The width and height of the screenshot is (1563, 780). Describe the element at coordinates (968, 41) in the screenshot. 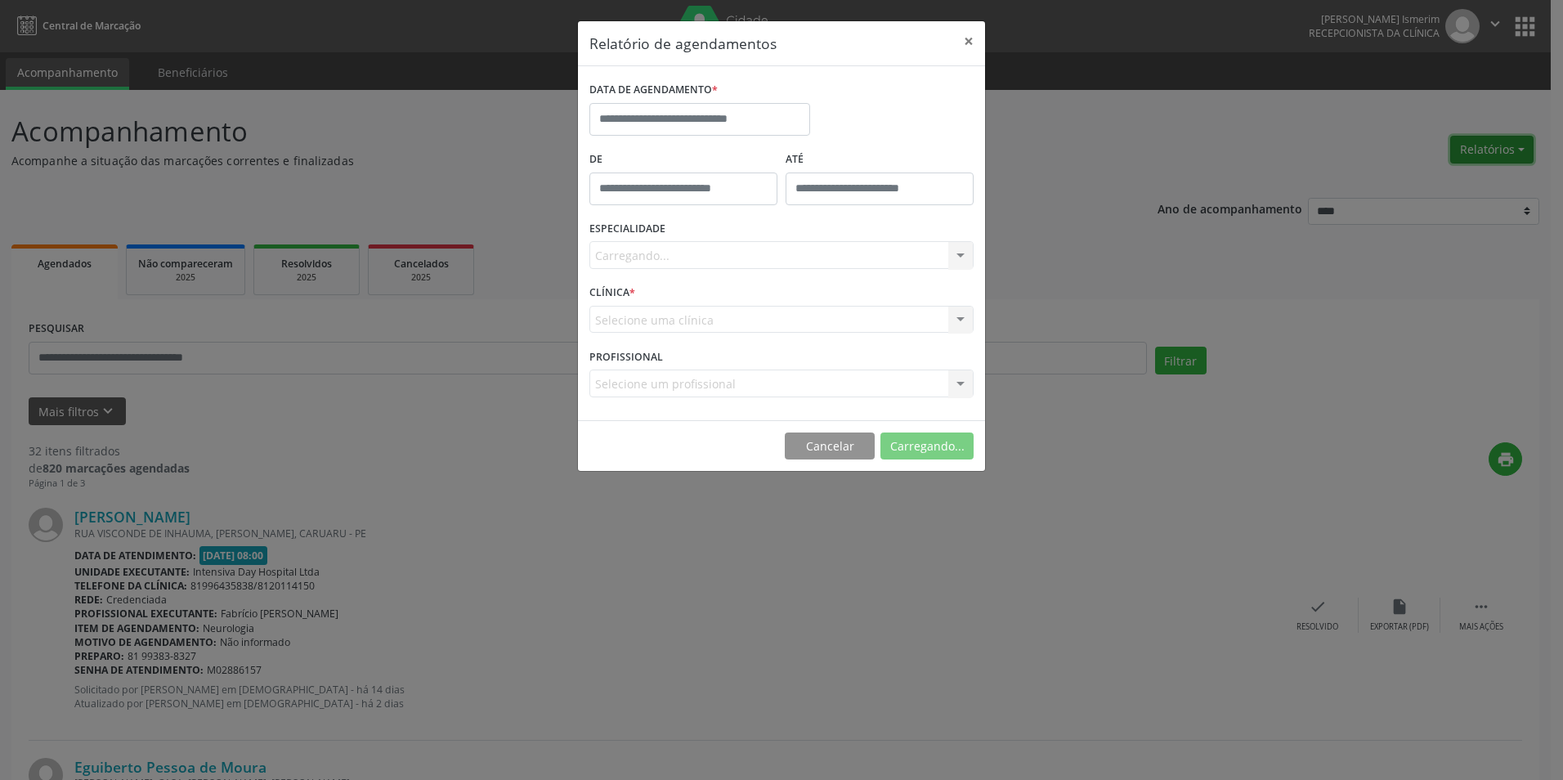

I see `button: Close` at that location.